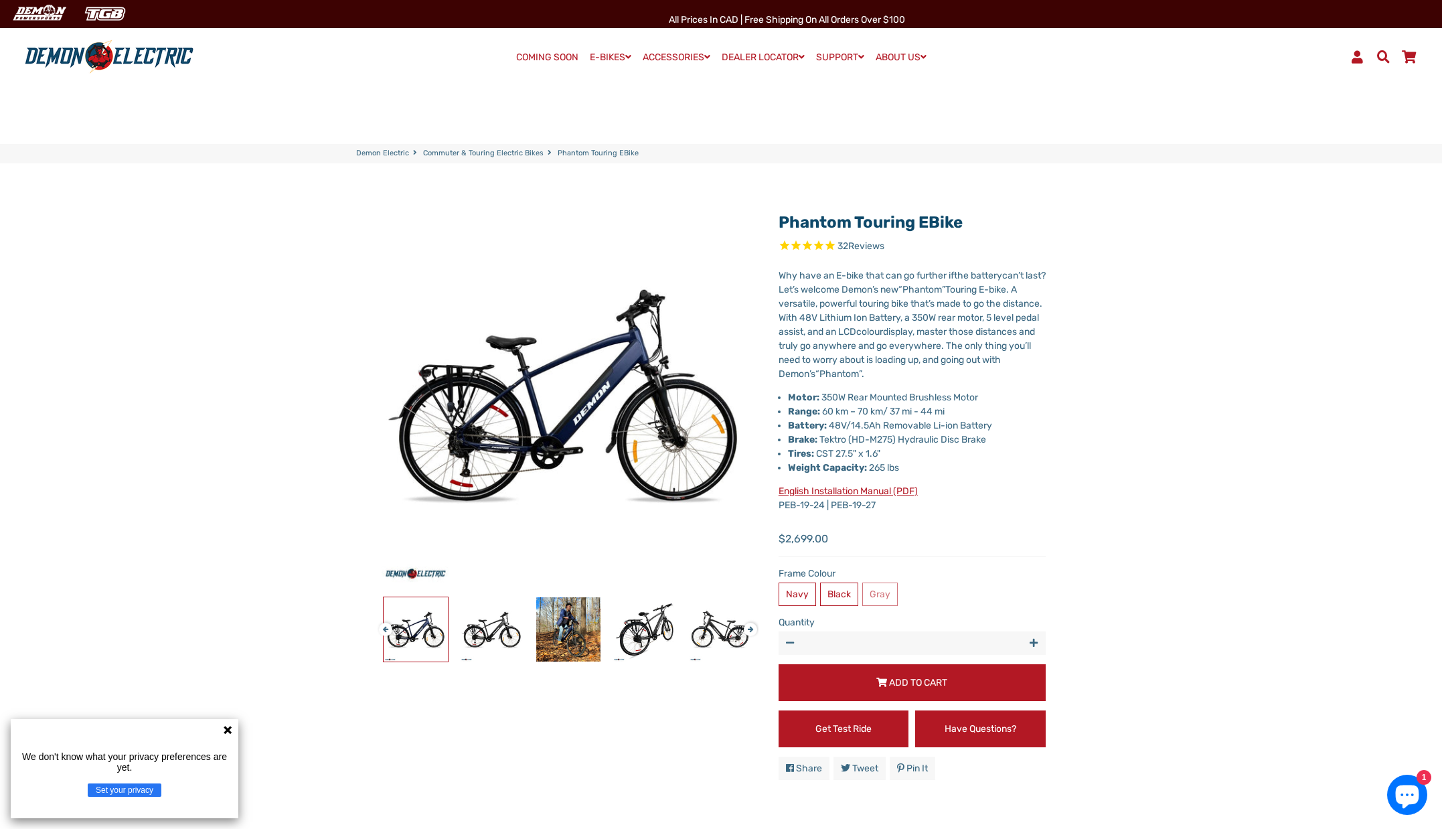  What do you see at coordinates (901, 57) in the screenshot?
I see `a: ABOUT US` at bounding box center [901, 57].